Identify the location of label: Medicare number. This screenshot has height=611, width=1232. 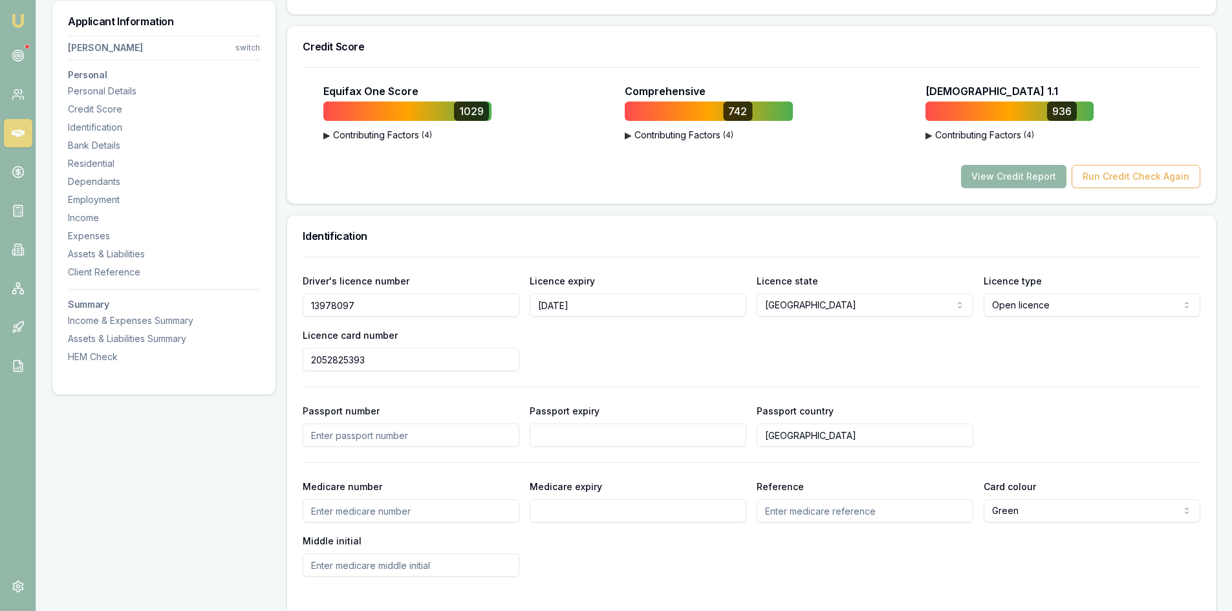
(342, 486).